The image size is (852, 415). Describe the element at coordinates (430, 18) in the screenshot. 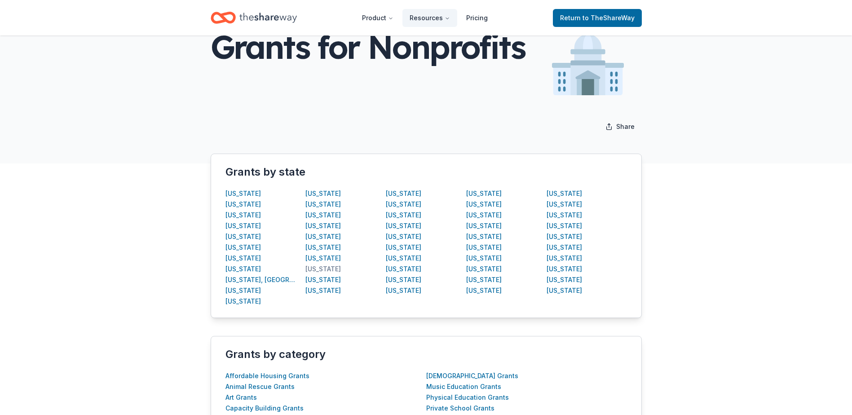

I see `button: Resources` at that location.